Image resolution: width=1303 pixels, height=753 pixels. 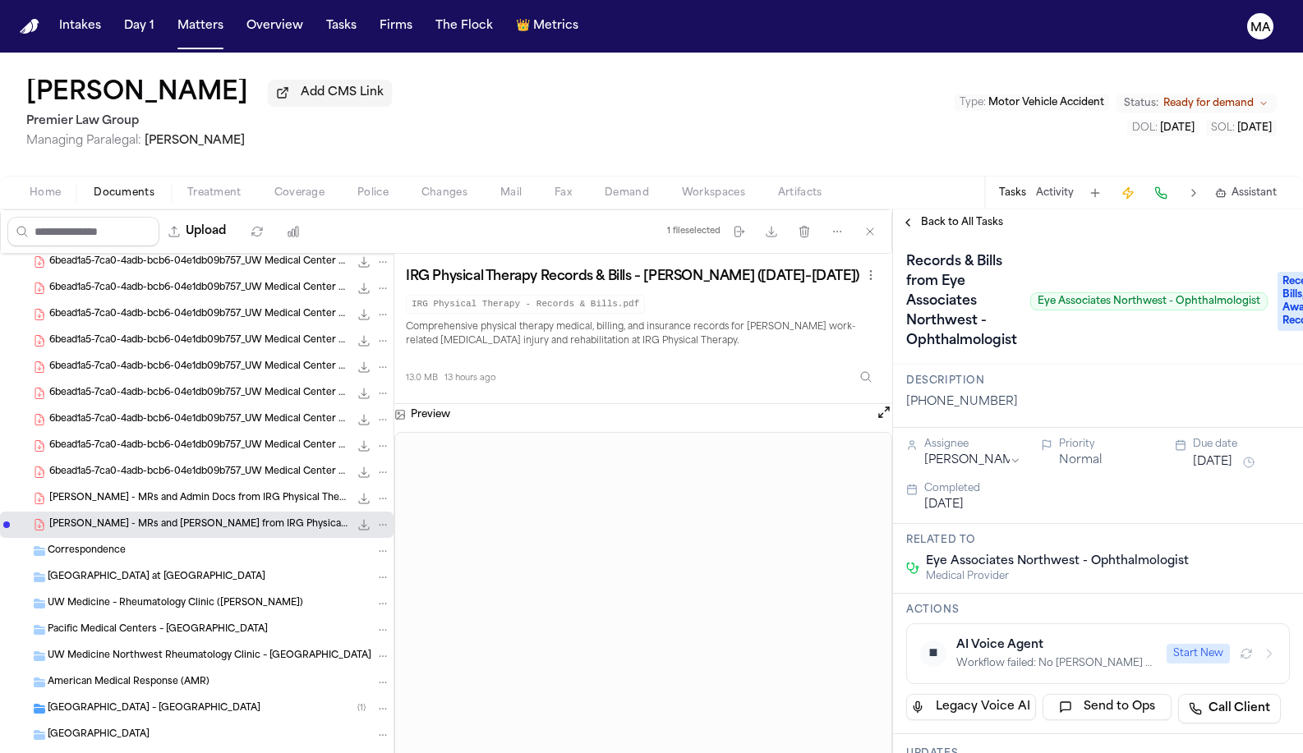 I want to click on a: Matters, so click(x=200, y=26).